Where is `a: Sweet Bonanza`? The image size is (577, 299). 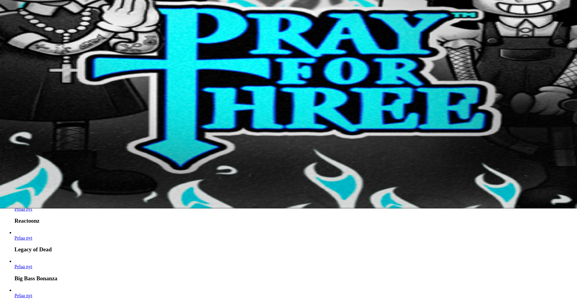
a: Sweet Bonanza is located at coordinates (23, 295).